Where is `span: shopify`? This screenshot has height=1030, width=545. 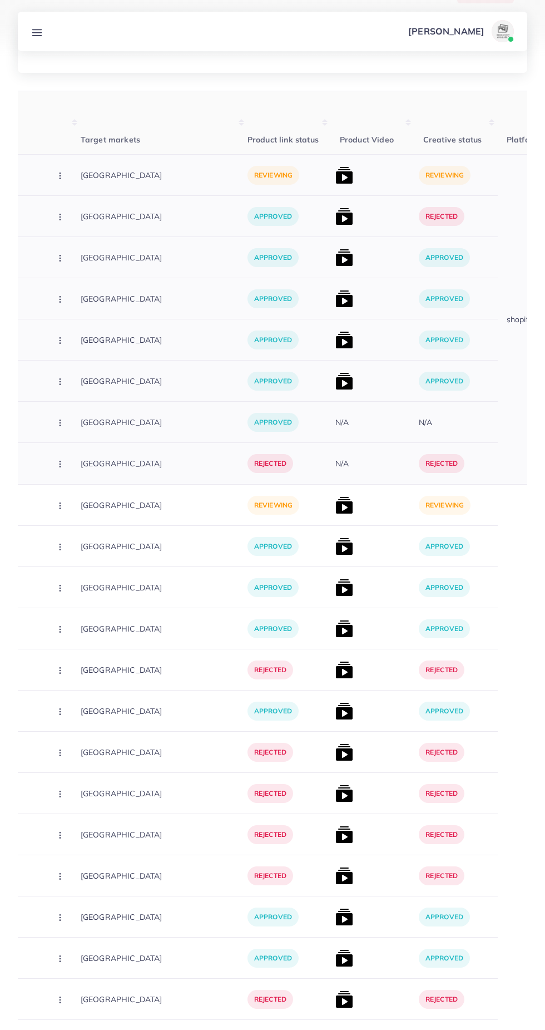 span: shopify is located at coordinates (520, 319).